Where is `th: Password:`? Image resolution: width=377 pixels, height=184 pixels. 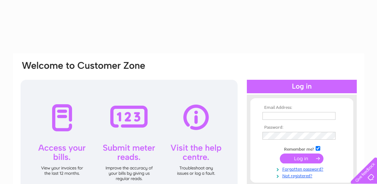
th: Password: is located at coordinates (302, 128).